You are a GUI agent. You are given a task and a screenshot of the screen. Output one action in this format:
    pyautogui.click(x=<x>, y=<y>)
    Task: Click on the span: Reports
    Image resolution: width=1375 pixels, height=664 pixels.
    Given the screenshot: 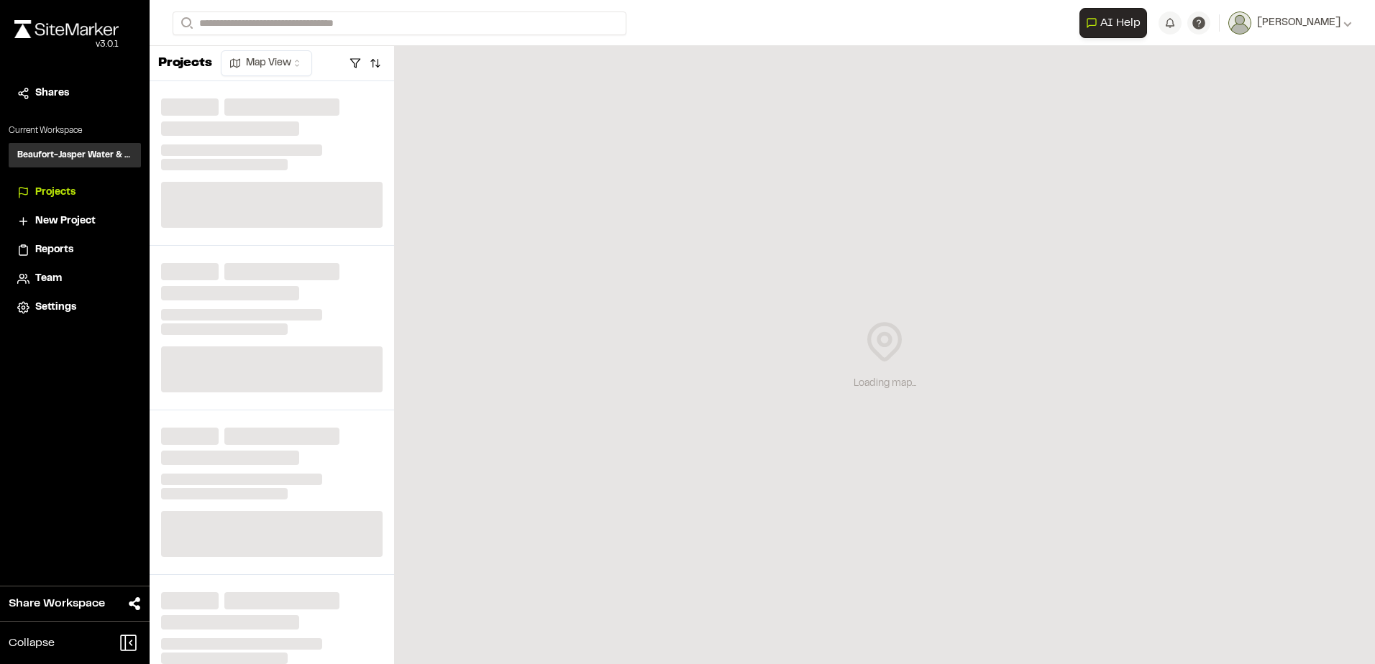 What is the action you would take?
    pyautogui.click(x=54, y=250)
    